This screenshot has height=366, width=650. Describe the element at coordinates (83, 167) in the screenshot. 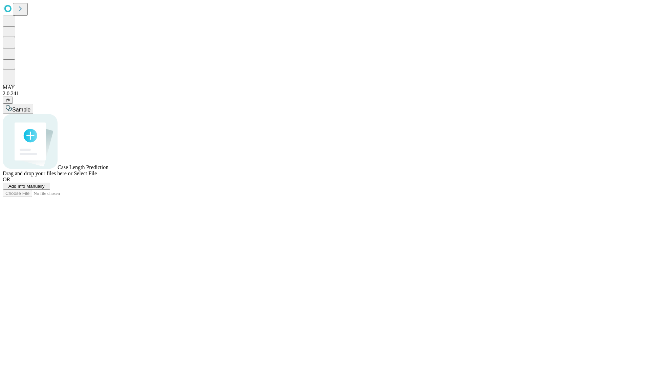

I see `span: Case Length Prediction` at that location.